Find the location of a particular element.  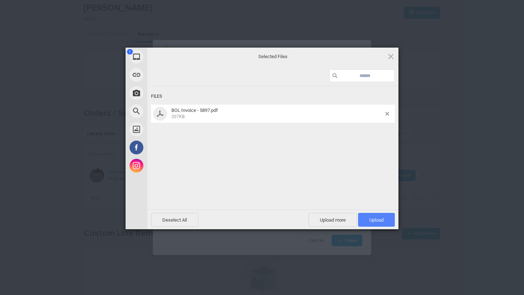

span: 1 is located at coordinates (130, 52).